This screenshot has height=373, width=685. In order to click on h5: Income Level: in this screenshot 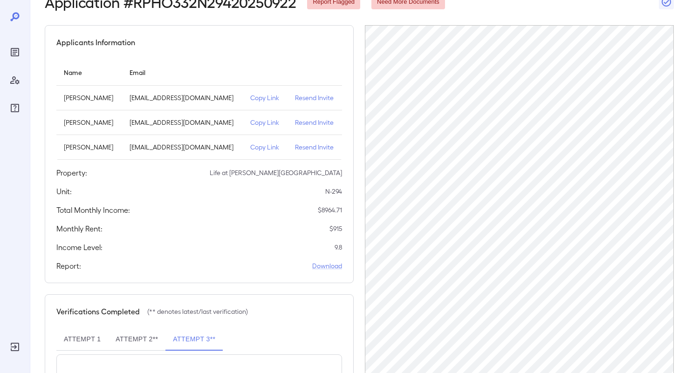, I will do `click(79, 248)`.